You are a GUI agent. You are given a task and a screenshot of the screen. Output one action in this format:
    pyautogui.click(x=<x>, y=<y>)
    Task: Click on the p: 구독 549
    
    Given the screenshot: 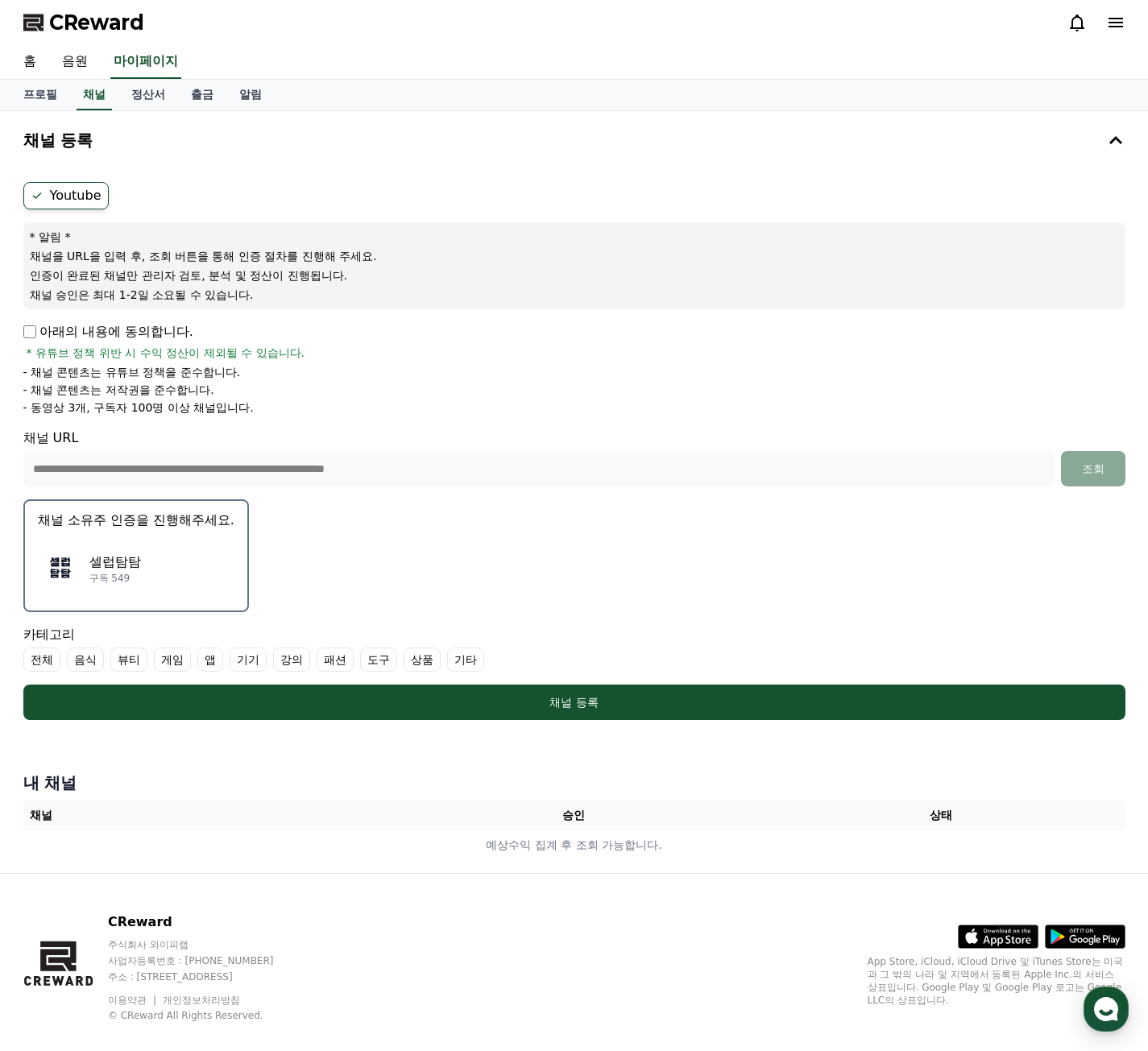 What is the action you would take?
    pyautogui.click(x=116, y=578)
    